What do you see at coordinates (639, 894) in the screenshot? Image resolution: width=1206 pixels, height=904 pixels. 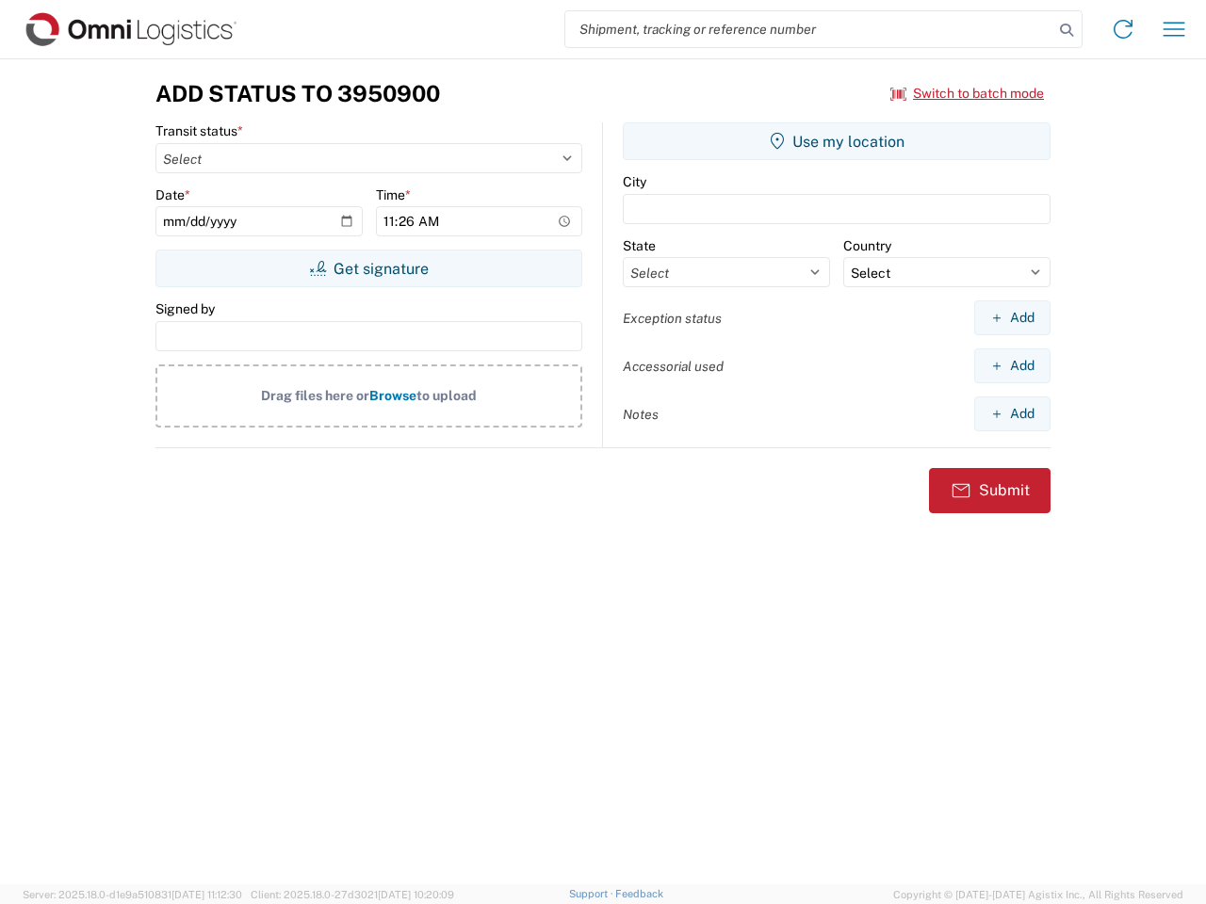 I see `a: Feedback` at bounding box center [639, 894].